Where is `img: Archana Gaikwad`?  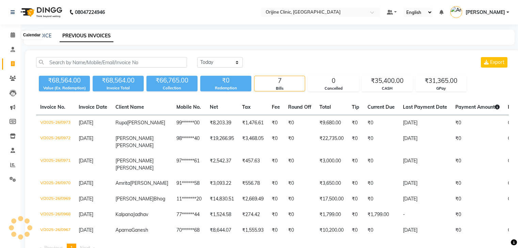 img: Archana Gaikwad is located at coordinates (456, 12).